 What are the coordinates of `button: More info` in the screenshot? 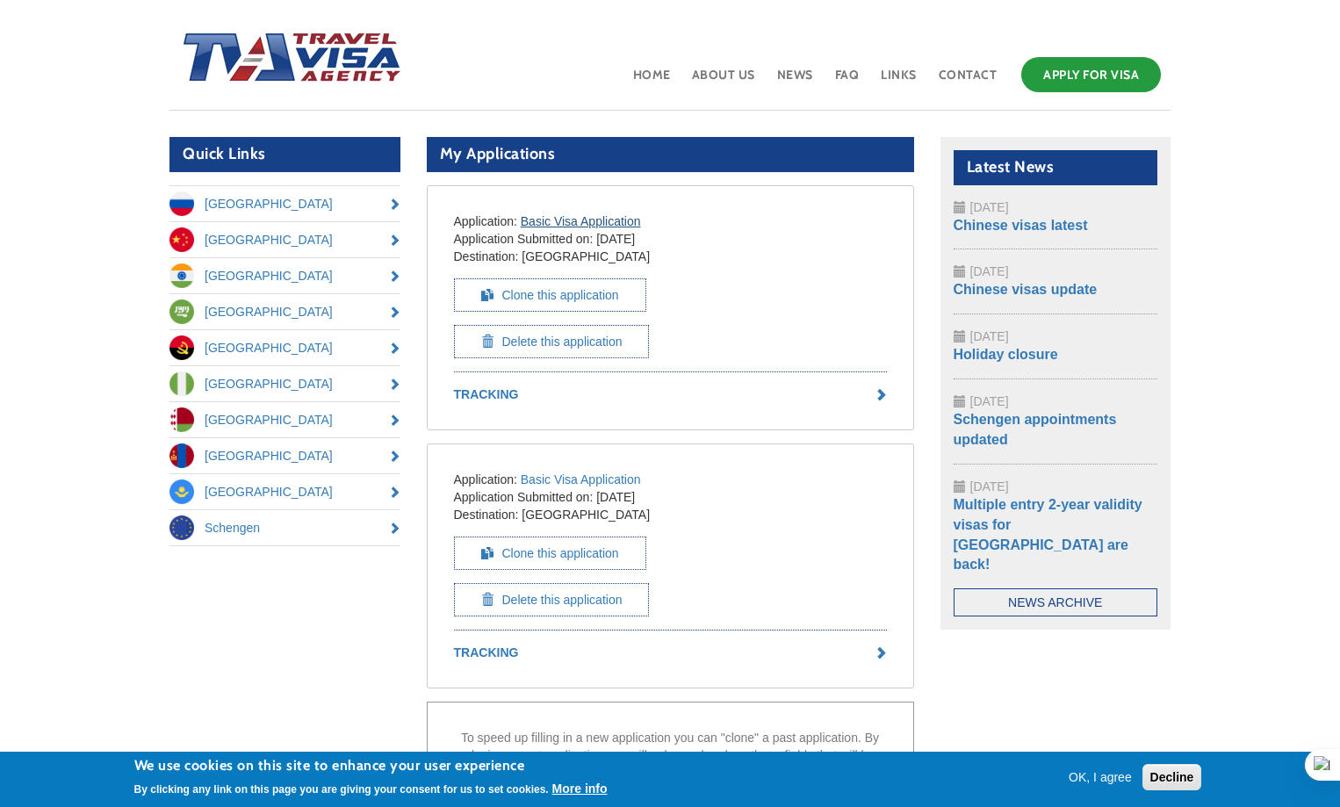 It's located at (579, 788).